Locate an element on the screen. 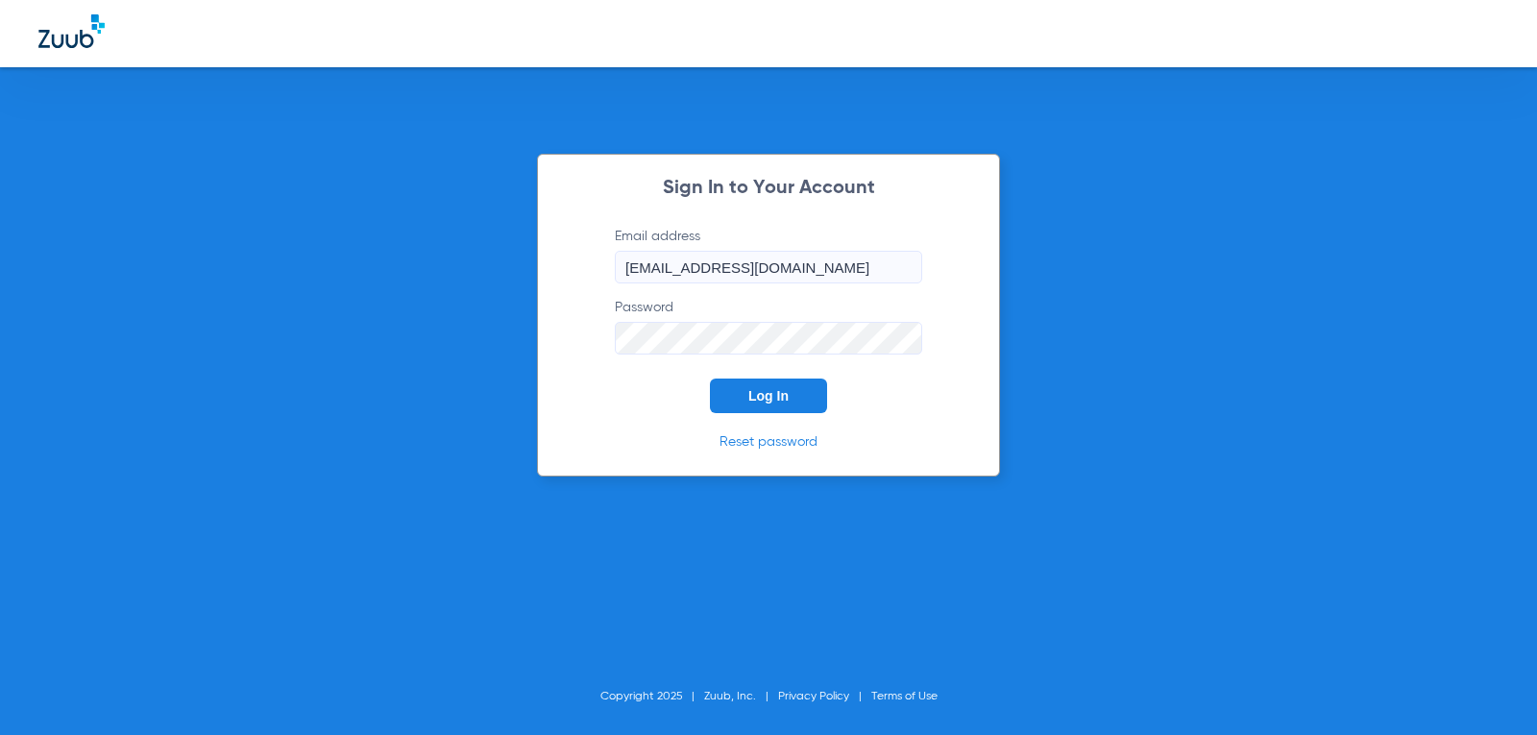  a: Reset password is located at coordinates (769, 442).